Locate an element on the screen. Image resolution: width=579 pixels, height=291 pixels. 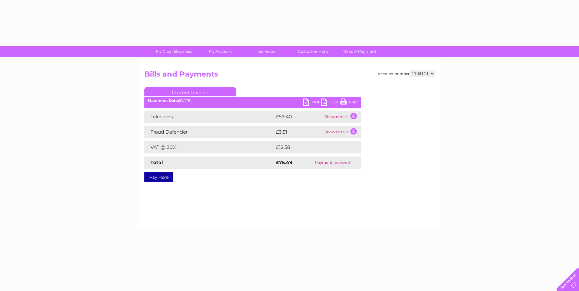
td: VAT @ 20% is located at coordinates (209, 147).